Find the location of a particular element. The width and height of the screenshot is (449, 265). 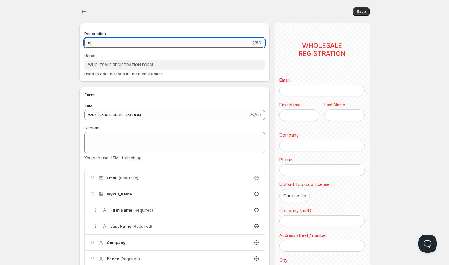

button: Save is located at coordinates (361, 12).